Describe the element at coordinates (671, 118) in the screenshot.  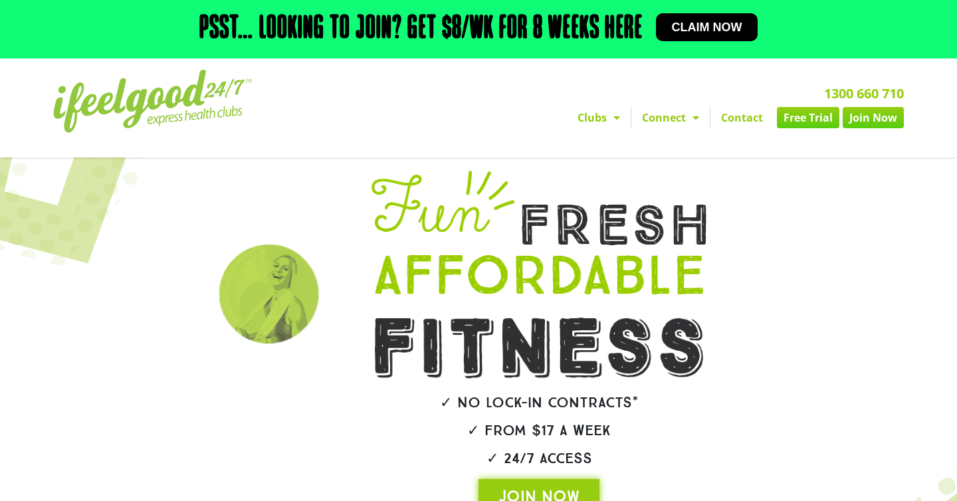
I see `a: Connect` at that location.